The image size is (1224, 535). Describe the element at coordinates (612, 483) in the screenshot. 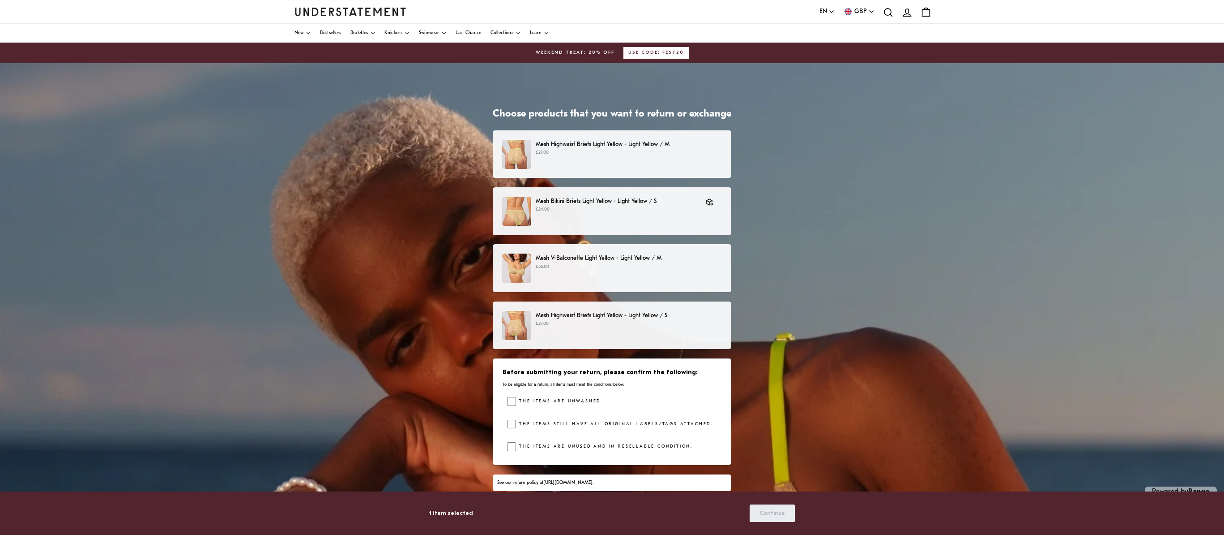

I see `div: See our return policy at .` at that location.